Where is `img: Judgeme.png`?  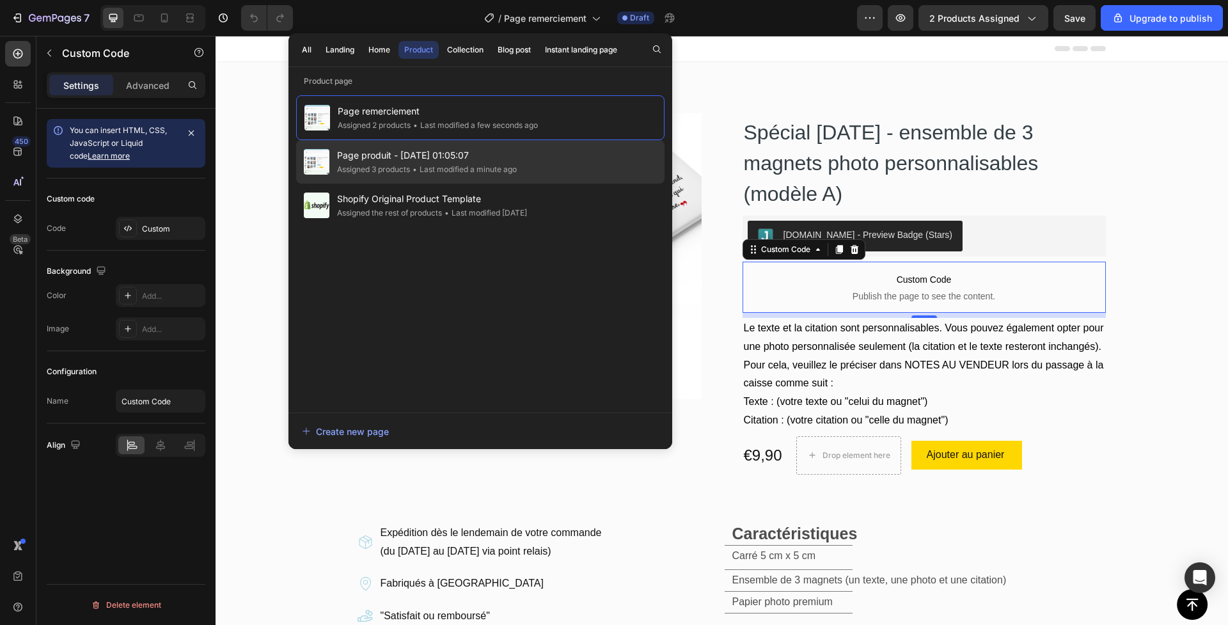
img: Judgeme.png is located at coordinates (550, 200).